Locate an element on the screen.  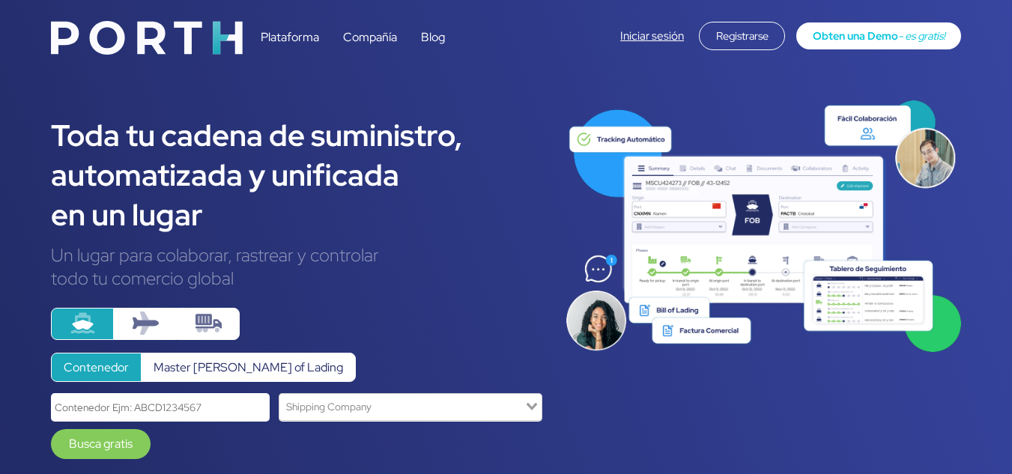
span: Obten una Demo is located at coordinates (856, 35).